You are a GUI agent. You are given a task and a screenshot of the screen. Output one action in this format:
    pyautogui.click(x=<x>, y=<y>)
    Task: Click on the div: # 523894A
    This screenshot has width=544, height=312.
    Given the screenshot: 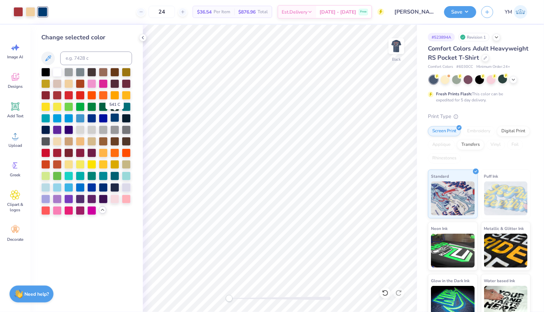 What is the action you would take?
    pyautogui.click(x=442, y=37)
    